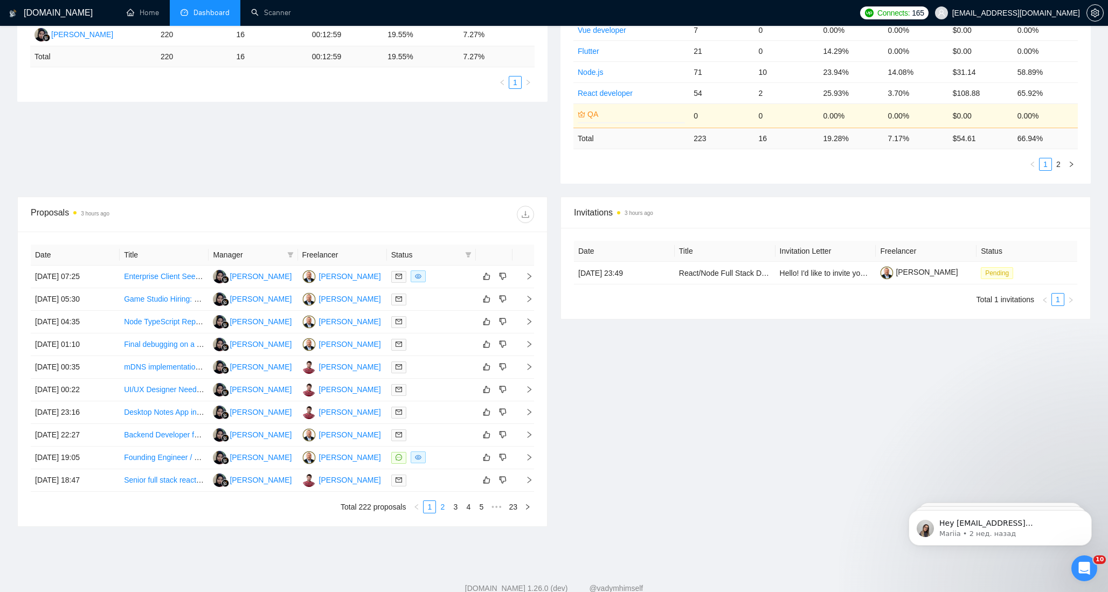 The height and width of the screenshot is (592, 1108). I want to click on span: filter, so click(291, 255).